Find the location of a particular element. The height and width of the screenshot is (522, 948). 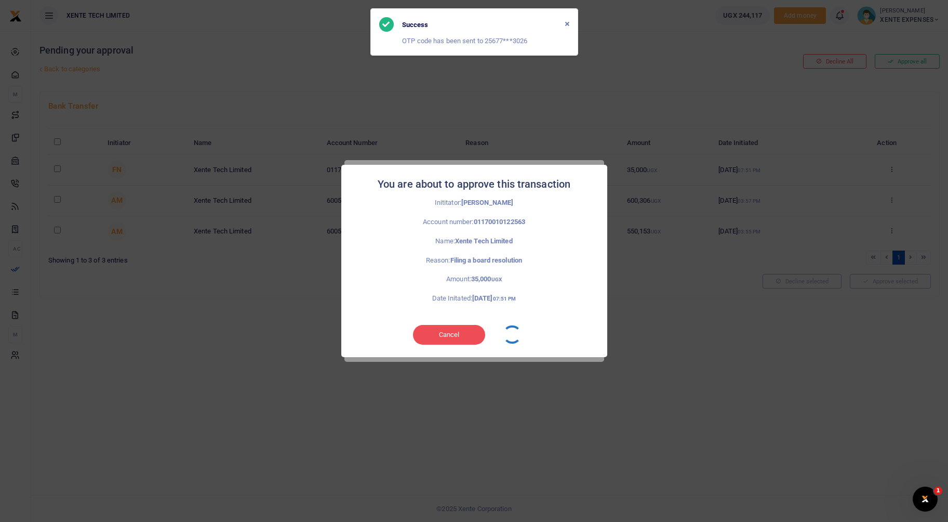

button: Cancel is located at coordinates (449, 335).